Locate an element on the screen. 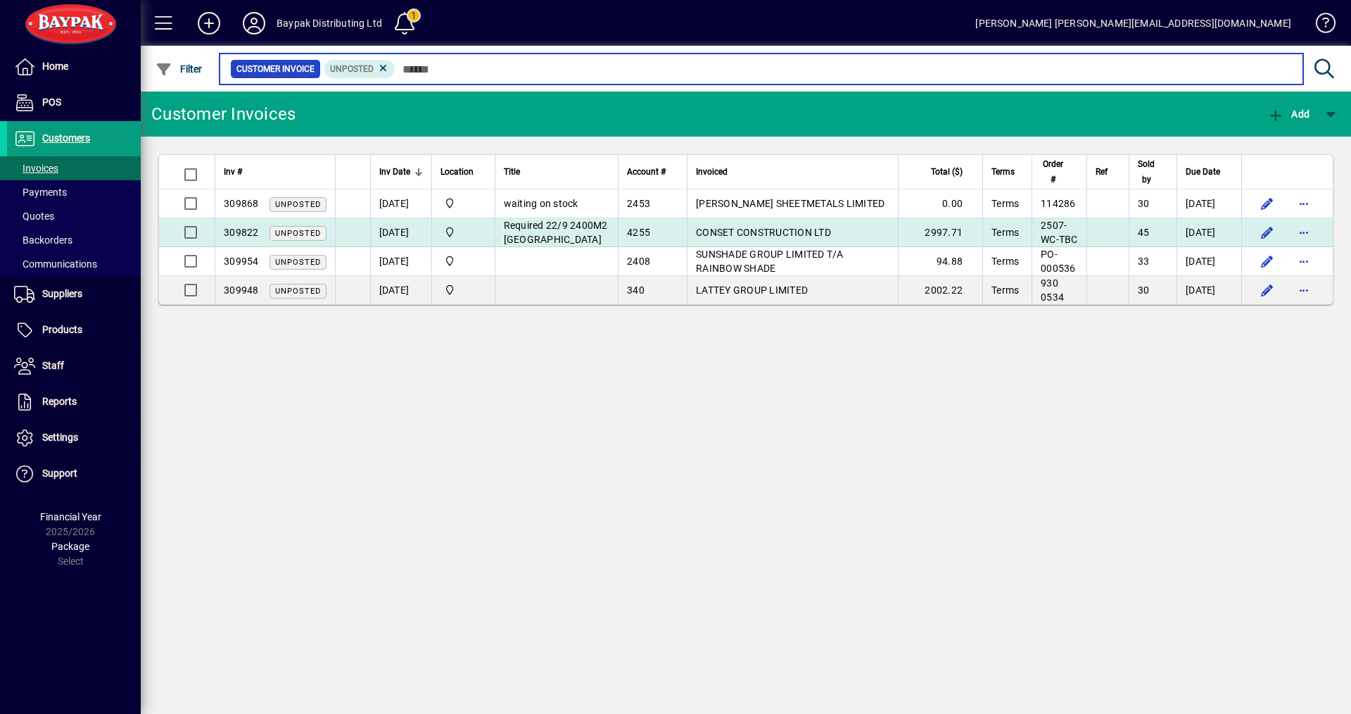 The image size is (1351, 714). a: Knowledge Base is located at coordinates (1320, 25).